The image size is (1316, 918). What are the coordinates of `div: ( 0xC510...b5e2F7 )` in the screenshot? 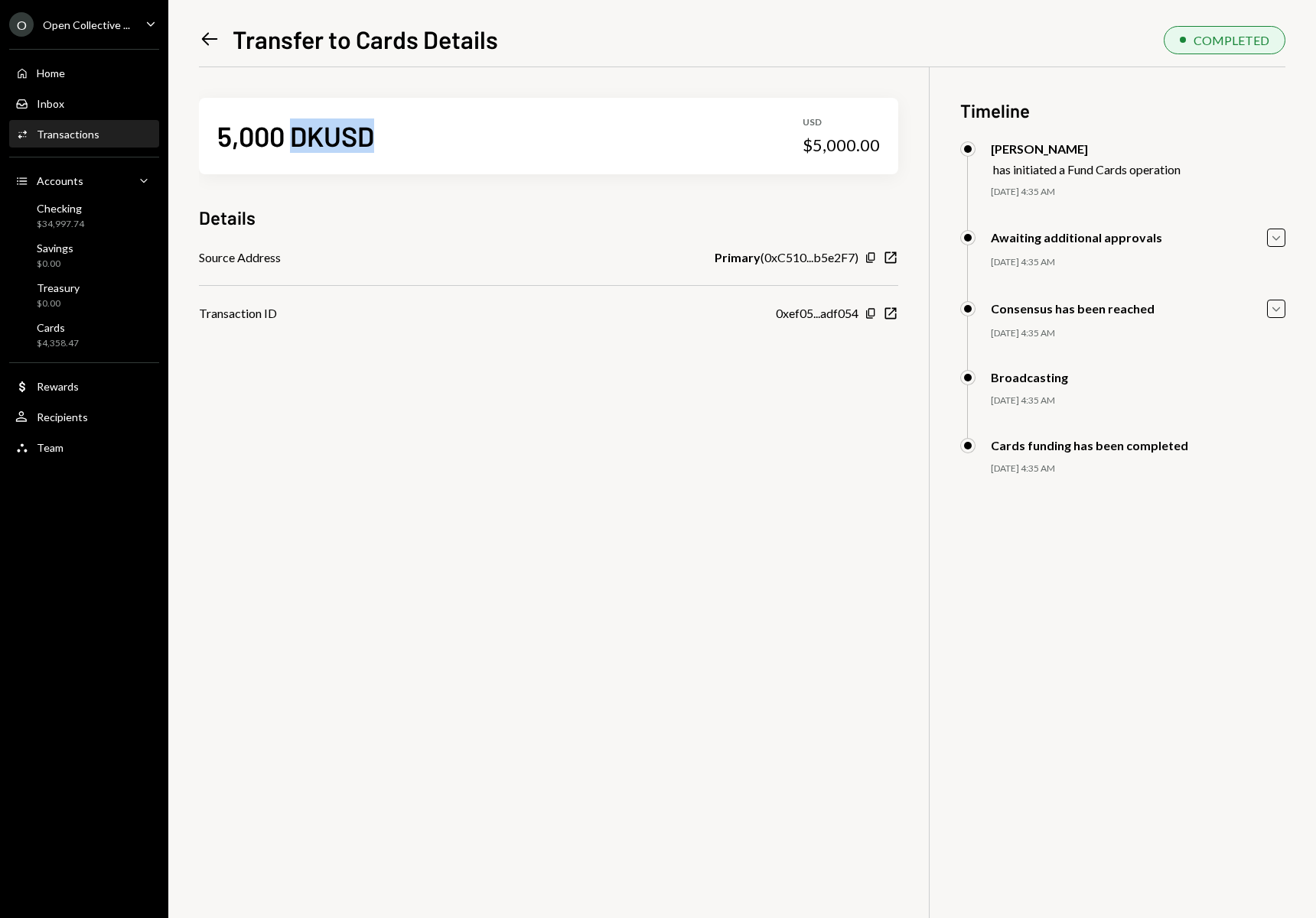 It's located at (786, 258).